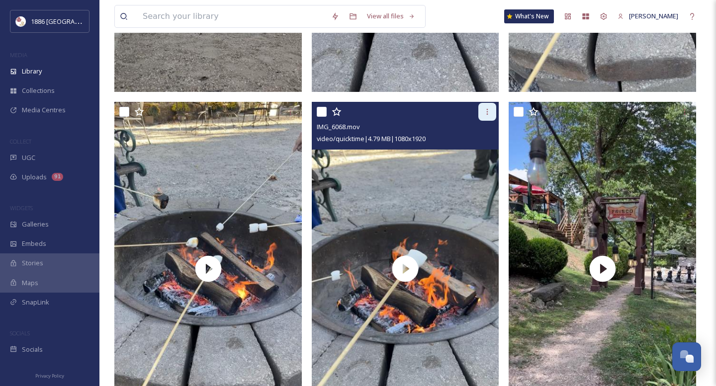 This screenshot has width=716, height=386. What do you see at coordinates (529, 16) in the screenshot?
I see `a: What's New` at bounding box center [529, 16].